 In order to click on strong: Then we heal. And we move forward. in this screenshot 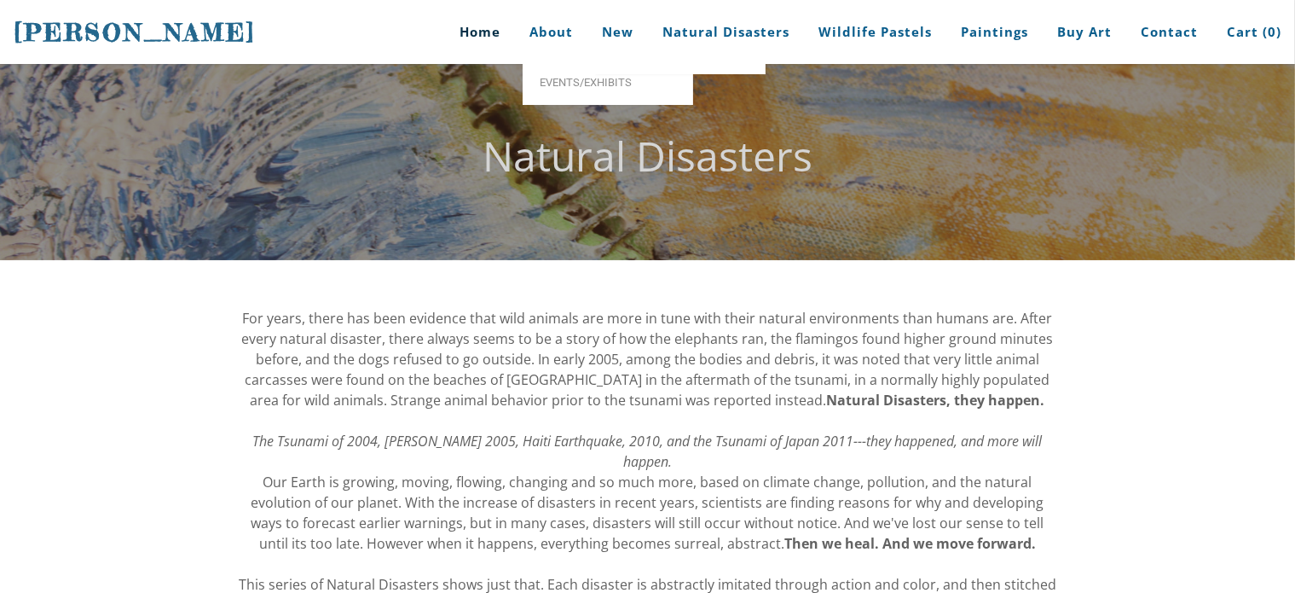, I will do `click(910, 543)`.